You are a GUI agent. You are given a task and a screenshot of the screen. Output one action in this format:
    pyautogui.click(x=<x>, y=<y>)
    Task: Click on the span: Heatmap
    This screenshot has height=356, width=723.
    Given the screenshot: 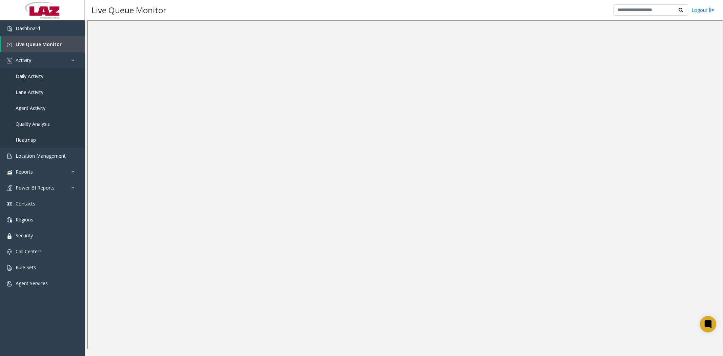 What is the action you would take?
    pyautogui.click(x=26, y=140)
    